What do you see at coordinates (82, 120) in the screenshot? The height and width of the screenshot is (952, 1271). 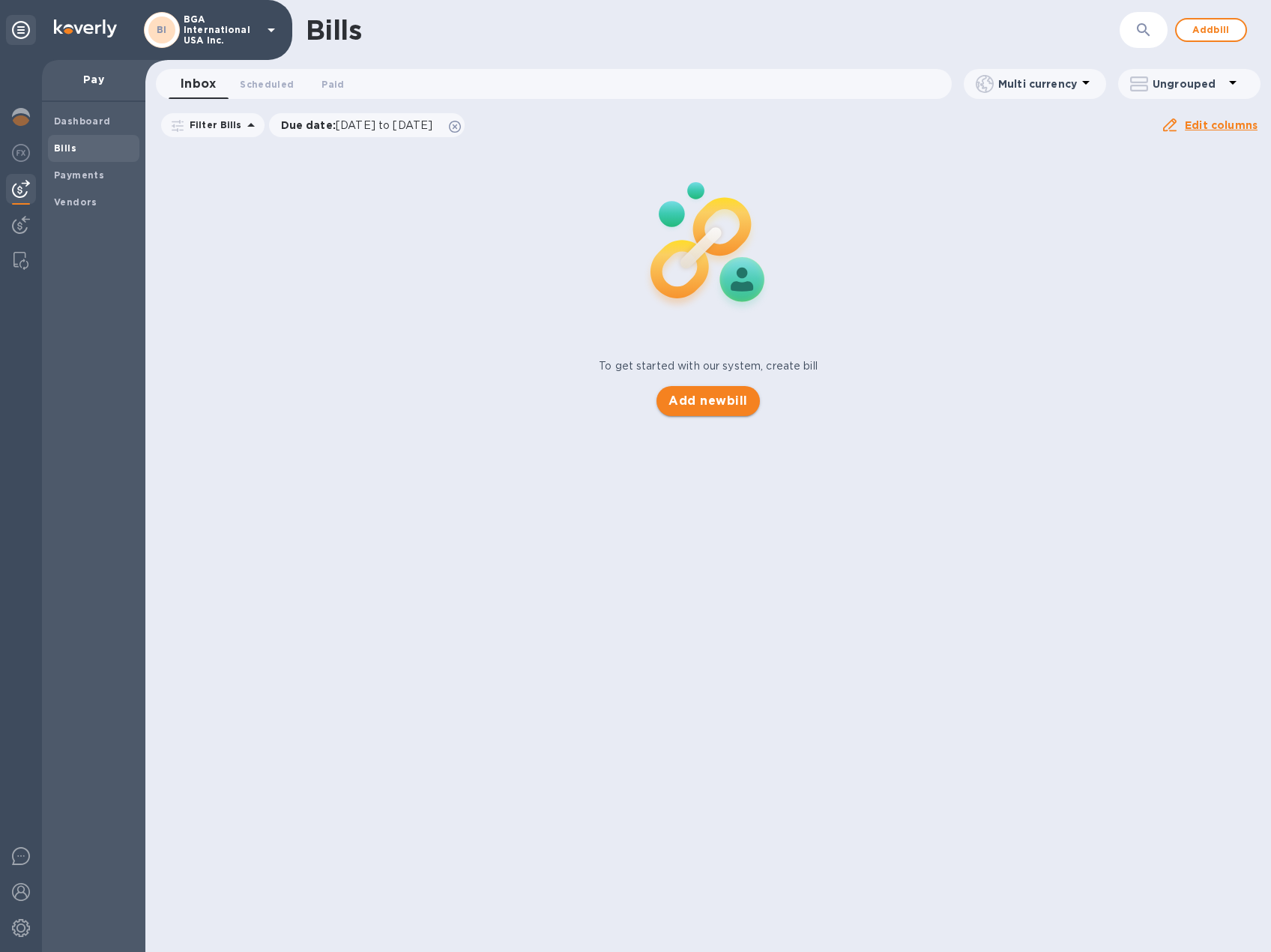 I see `b: Dashboard` at bounding box center [82, 120].